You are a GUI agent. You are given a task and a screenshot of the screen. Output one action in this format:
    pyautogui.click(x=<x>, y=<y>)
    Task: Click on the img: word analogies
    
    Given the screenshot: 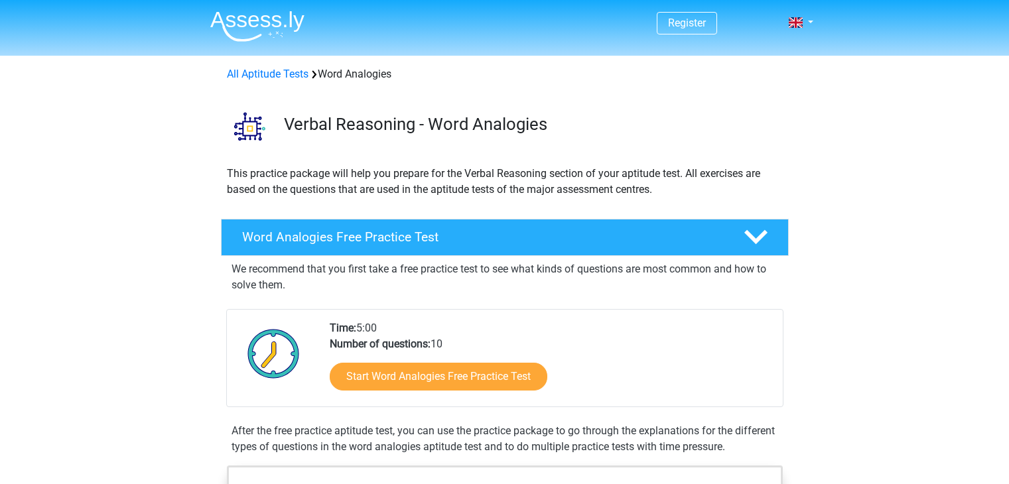 What is the action you would take?
    pyautogui.click(x=250, y=126)
    